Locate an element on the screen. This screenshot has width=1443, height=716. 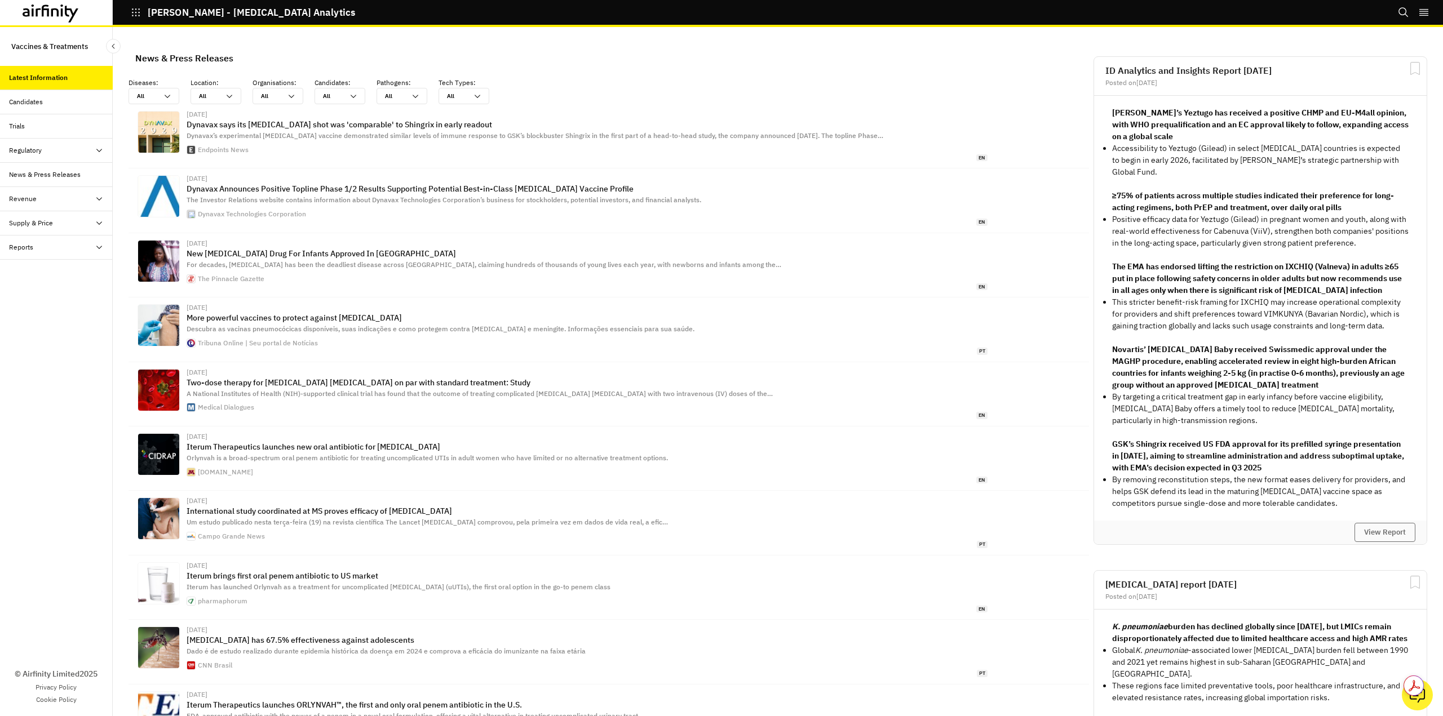
img: icon.png is located at coordinates (191, 666).